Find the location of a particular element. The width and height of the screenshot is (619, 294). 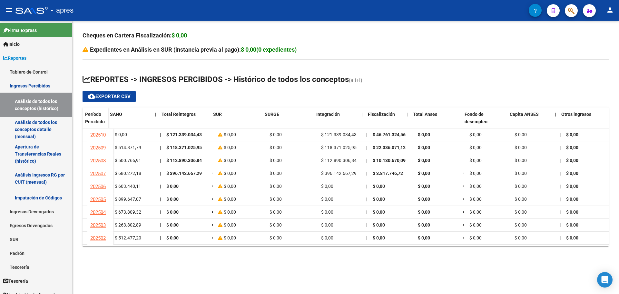

datatable-header-cell: SURGE is located at coordinates (288, 121).